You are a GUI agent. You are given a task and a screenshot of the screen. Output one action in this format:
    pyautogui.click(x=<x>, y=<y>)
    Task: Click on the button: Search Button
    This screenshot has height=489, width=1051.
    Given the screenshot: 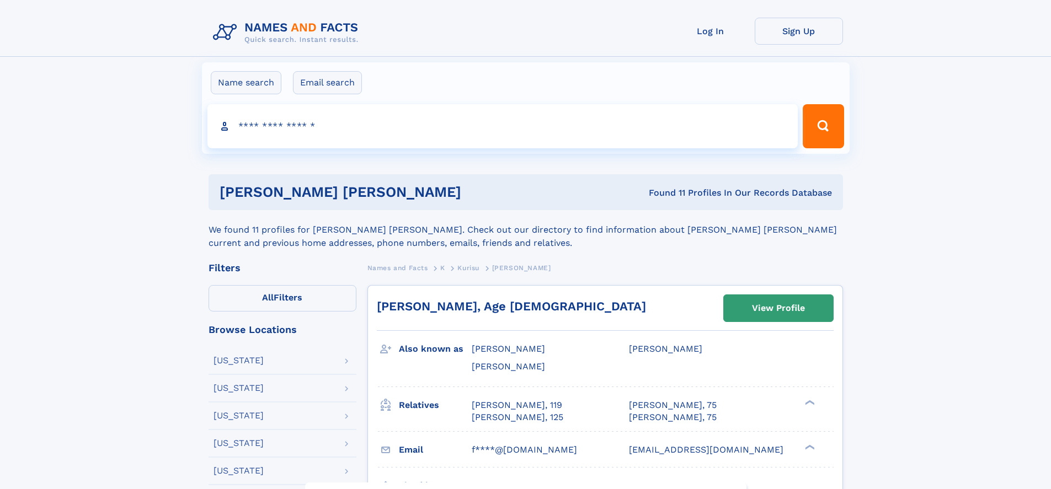 What is the action you would take?
    pyautogui.click(x=823, y=126)
    